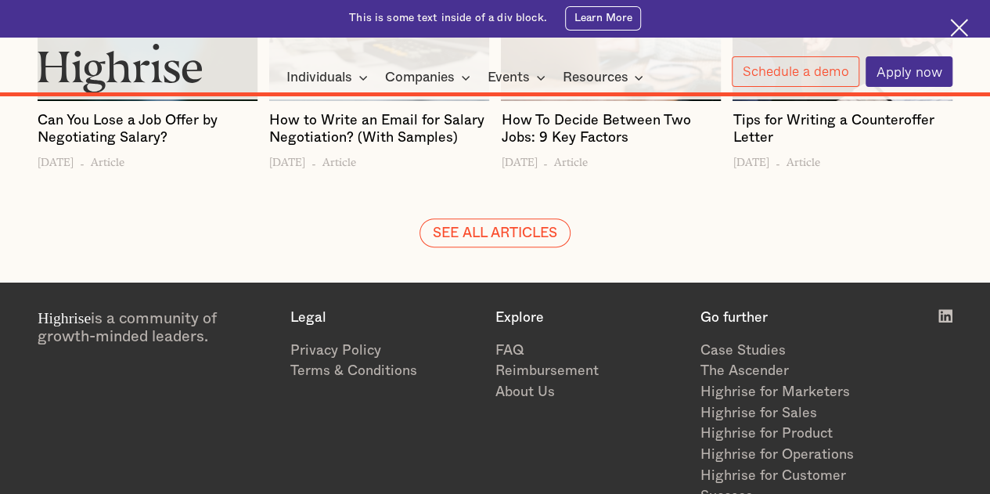  I want to click on a: Can You Lose a Job Offer by Negotiating Salary?, so click(147, 131).